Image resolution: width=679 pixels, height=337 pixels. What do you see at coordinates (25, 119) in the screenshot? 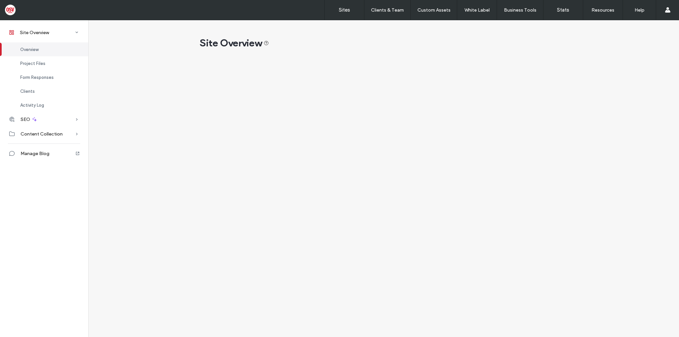
I see `span: SEO` at bounding box center [25, 119].